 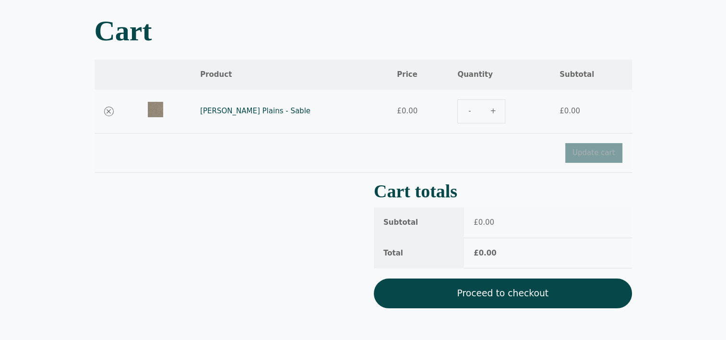 What do you see at coordinates (363, 31) in the screenshot?
I see `h1: Cart` at bounding box center [363, 31].